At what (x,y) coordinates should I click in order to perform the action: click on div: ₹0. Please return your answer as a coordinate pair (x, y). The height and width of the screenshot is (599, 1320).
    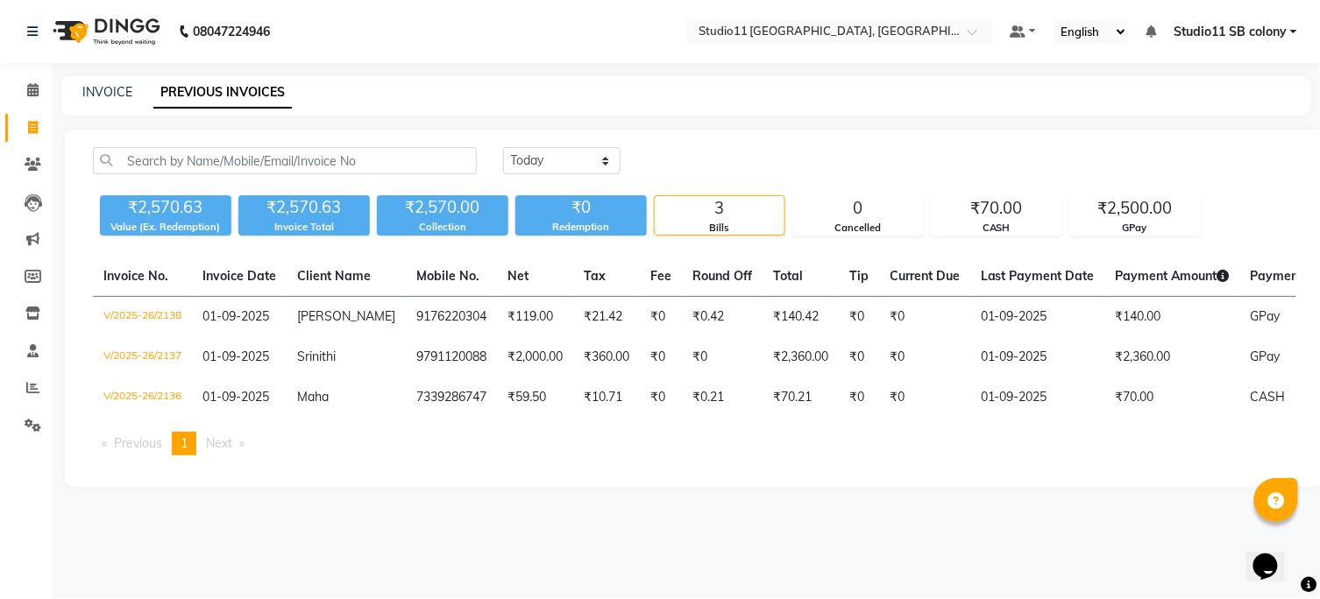
    Looking at the image, I should click on (581, 208).